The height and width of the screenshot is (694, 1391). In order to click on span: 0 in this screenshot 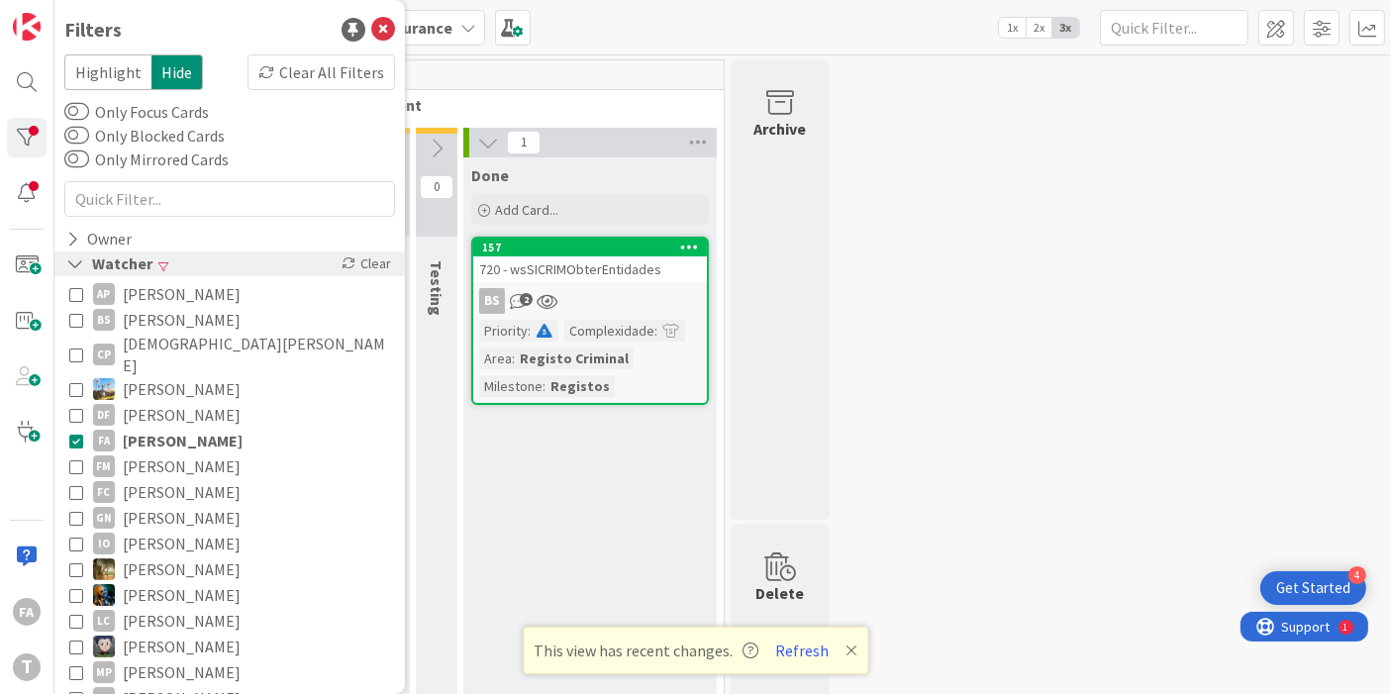, I will do `click(437, 187)`.